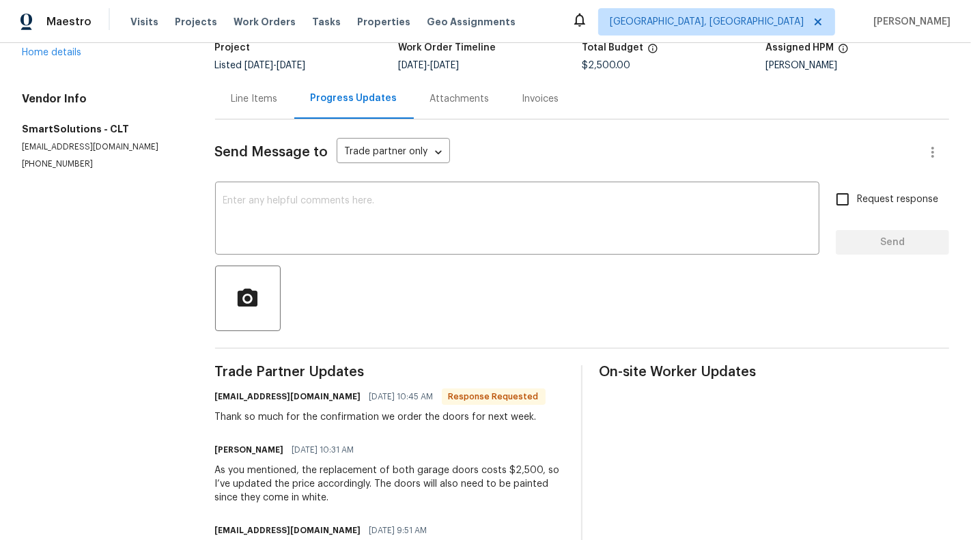 The image size is (971, 540). Describe the element at coordinates (144, 22) in the screenshot. I see `span: Visits` at that location.